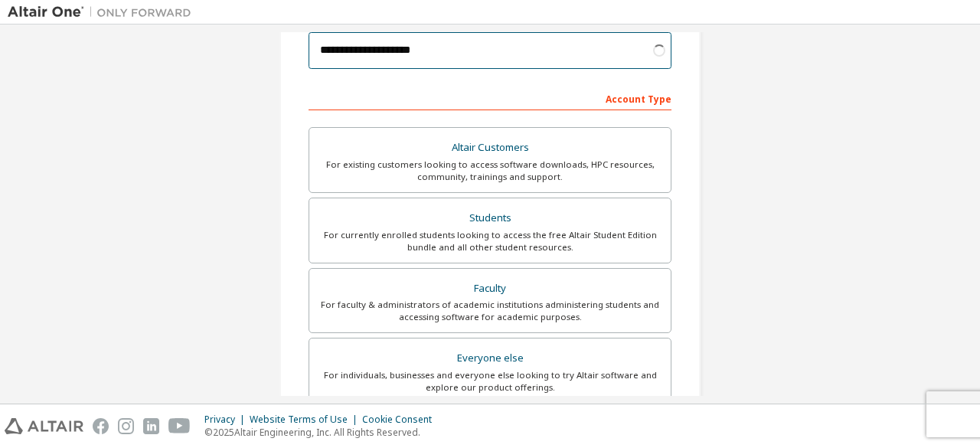 The height and width of the screenshot is (448, 980). I want to click on div: For currently enrolled students looking to access the free Altair Student Edition bundle and all ..., so click(490, 241).